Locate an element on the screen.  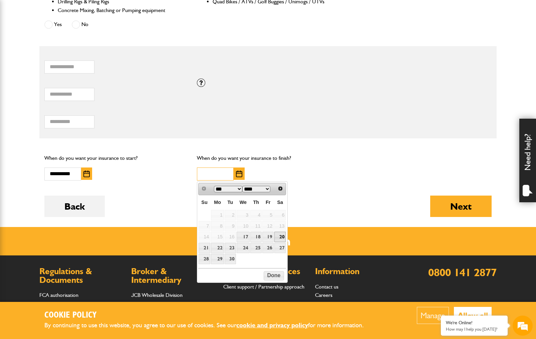
a: 19 is located at coordinates (268, 236).